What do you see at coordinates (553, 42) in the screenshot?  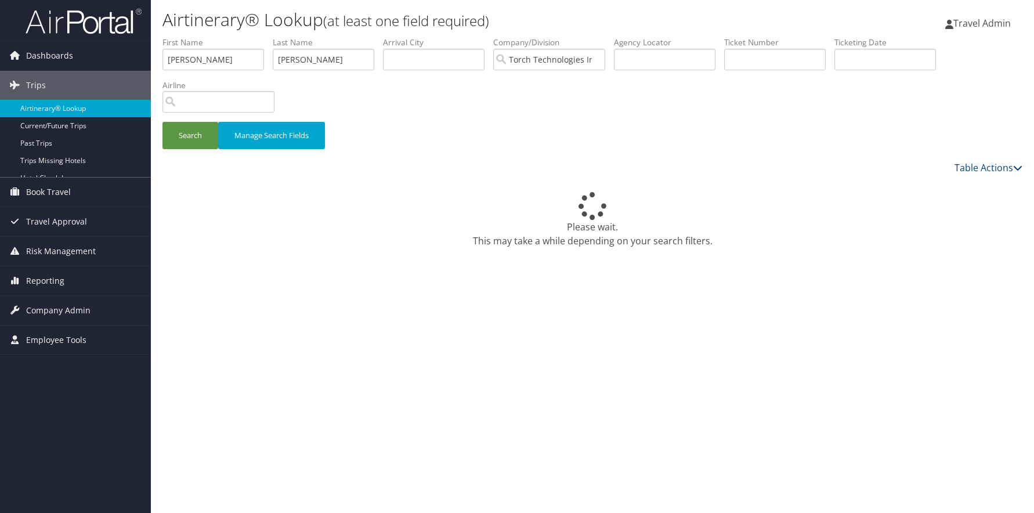 I see `label: Company/Division` at bounding box center [553, 42].